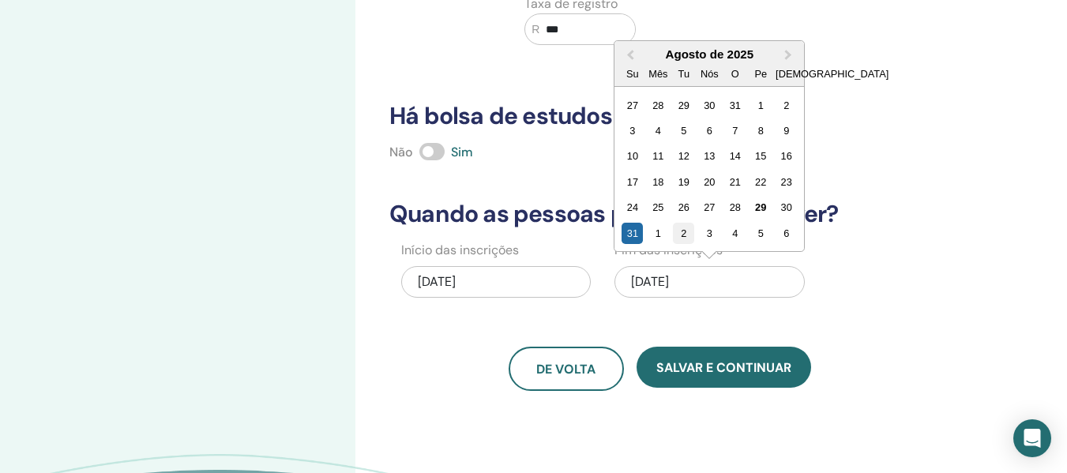  What do you see at coordinates (401, 152) in the screenshot?
I see `font: Não` at bounding box center [401, 152].